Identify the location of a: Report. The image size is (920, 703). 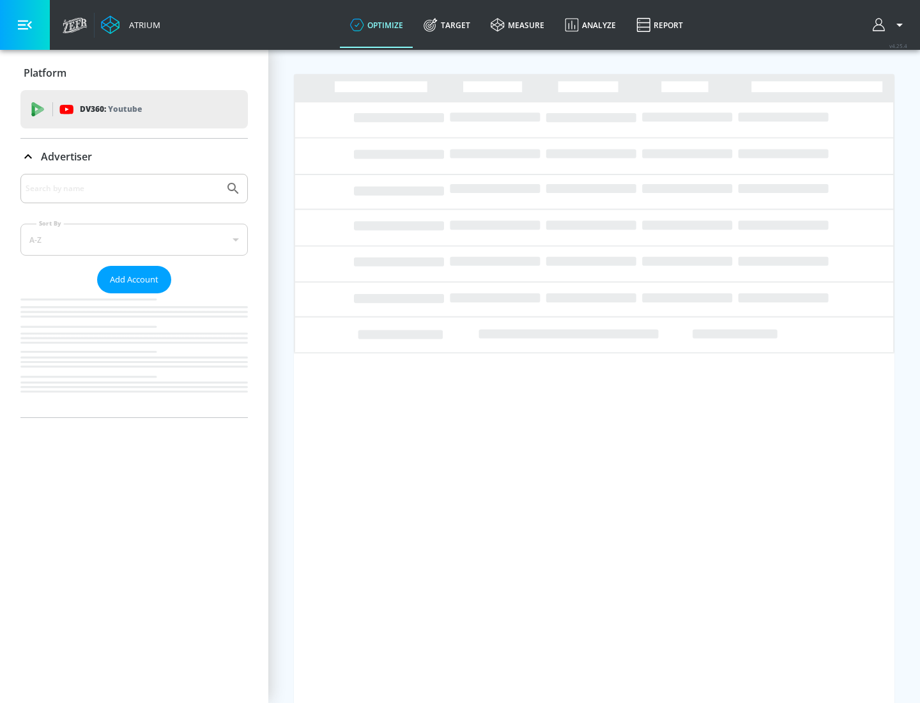
(660, 25).